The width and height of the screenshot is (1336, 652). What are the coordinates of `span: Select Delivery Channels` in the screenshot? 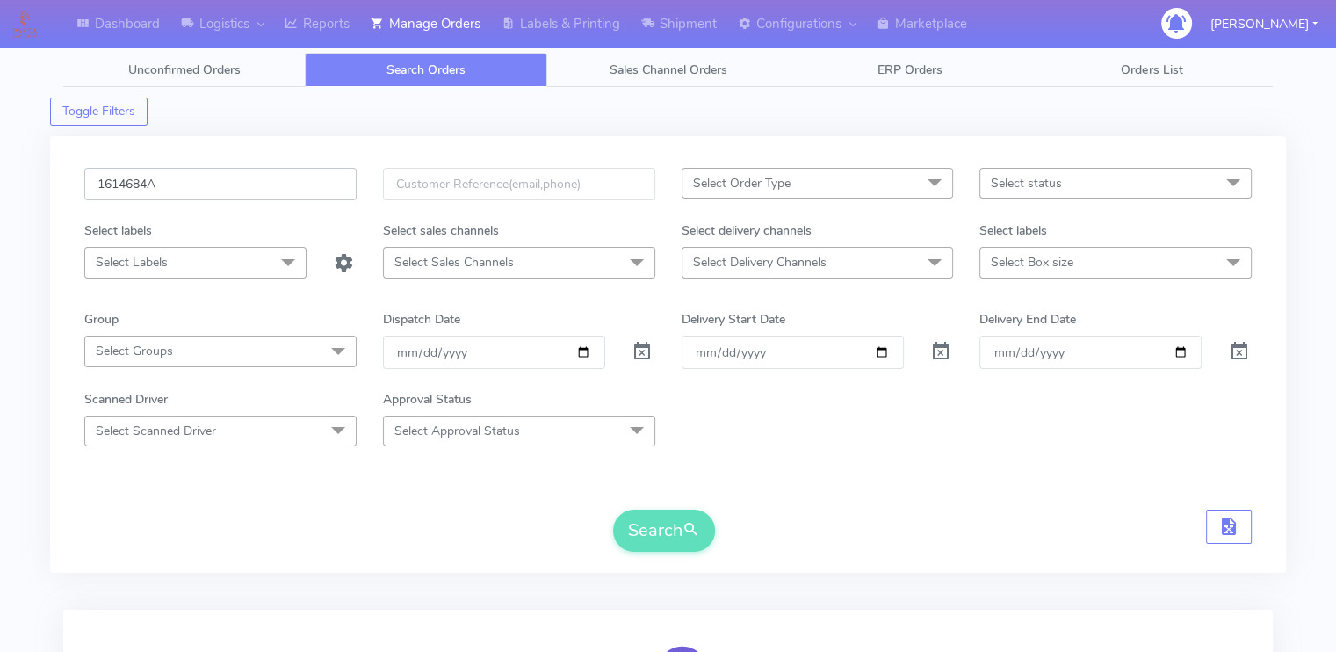 It's located at (760, 262).